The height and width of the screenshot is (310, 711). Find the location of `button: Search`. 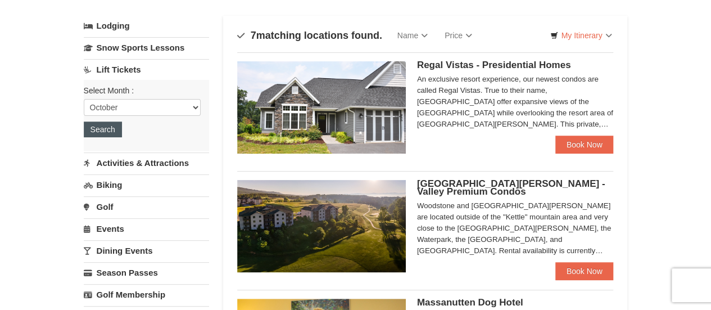

button: Search is located at coordinates (103, 129).